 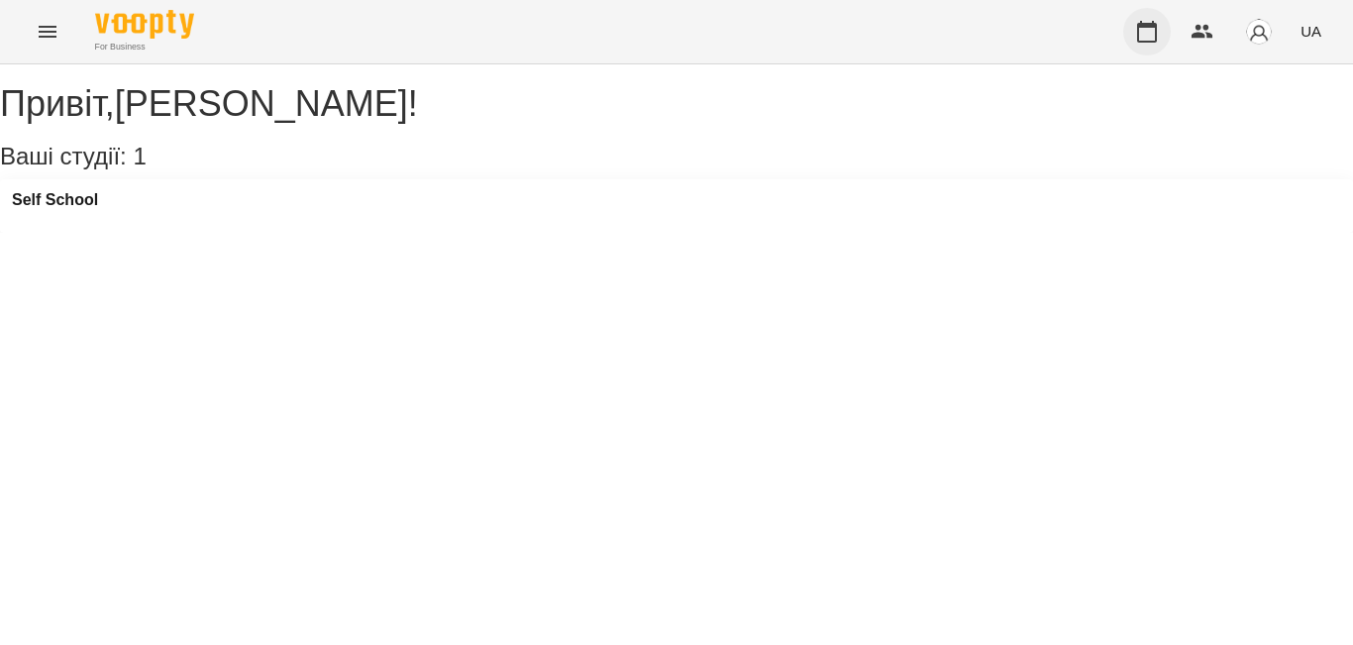 What do you see at coordinates (145, 24) in the screenshot?
I see `img: Voopty Logo` at bounding box center [145, 24].